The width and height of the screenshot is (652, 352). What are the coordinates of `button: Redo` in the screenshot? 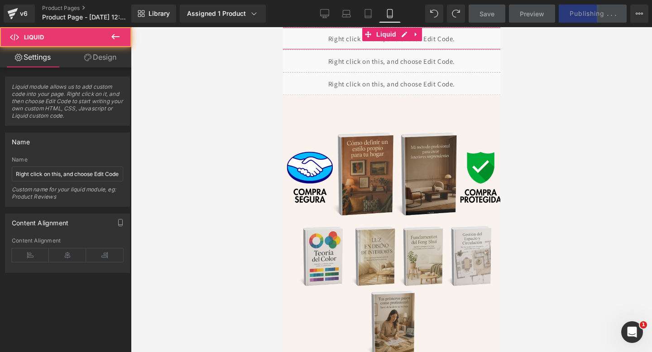 It's located at (456, 14).